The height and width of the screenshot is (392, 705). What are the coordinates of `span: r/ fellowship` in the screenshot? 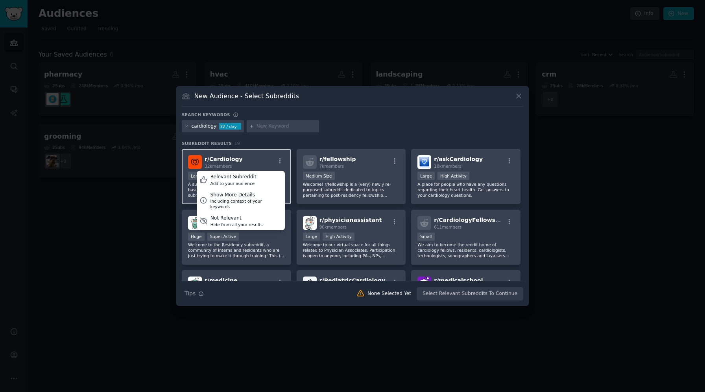 It's located at (337, 159).